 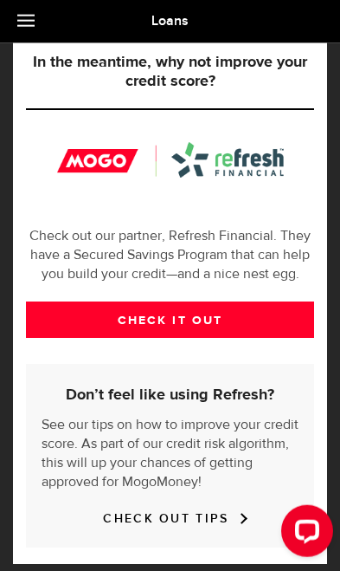 What do you see at coordinates (170, 21) in the screenshot?
I see `span: Loans` at bounding box center [170, 21].